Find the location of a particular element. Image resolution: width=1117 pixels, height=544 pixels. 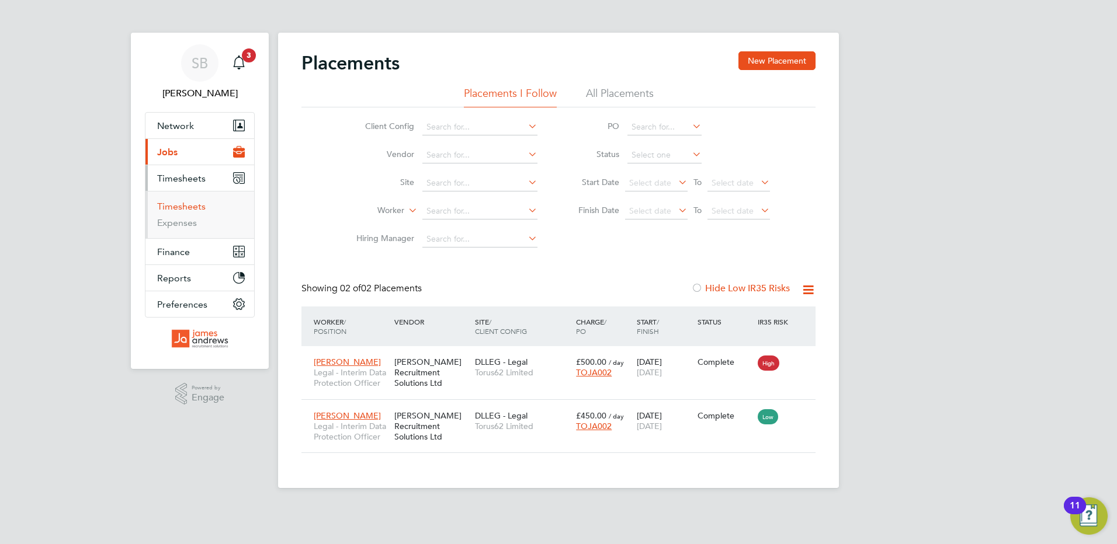

li: All Placements is located at coordinates (620, 97).